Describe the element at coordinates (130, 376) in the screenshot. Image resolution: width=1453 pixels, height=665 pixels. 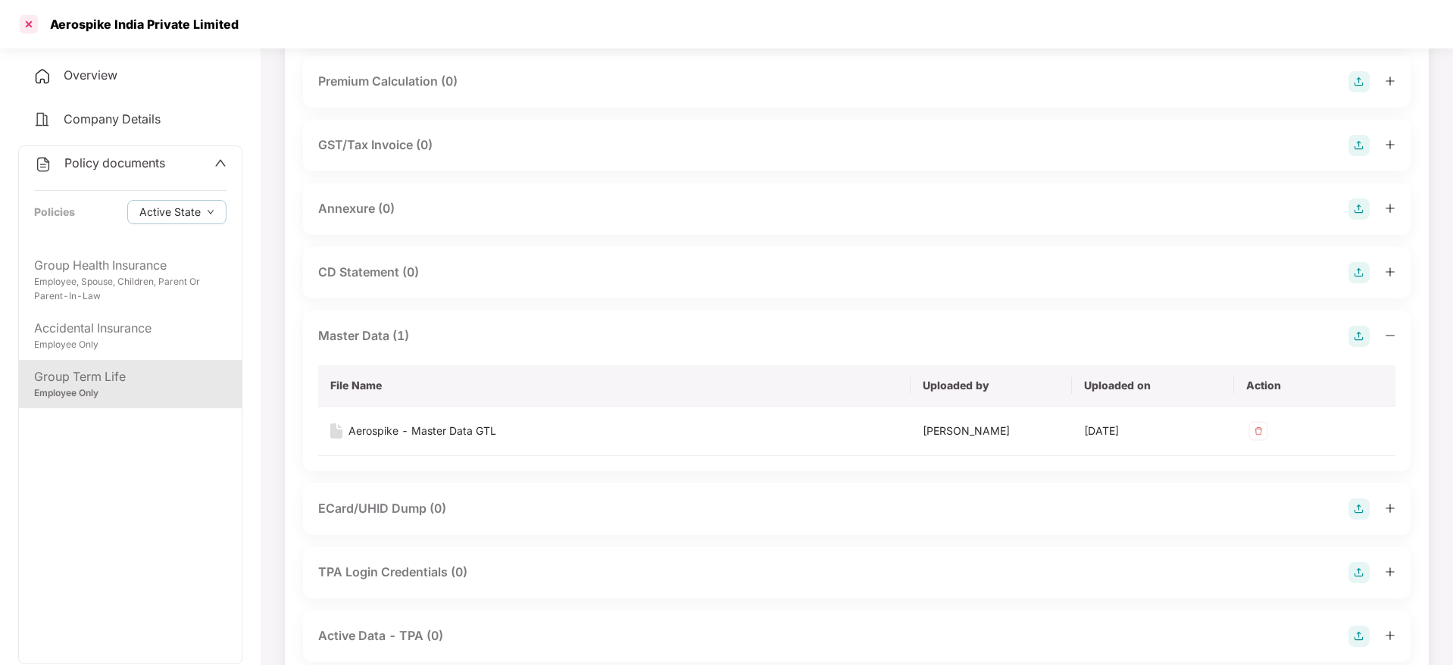
I see `div: Group Term Life` at that location.